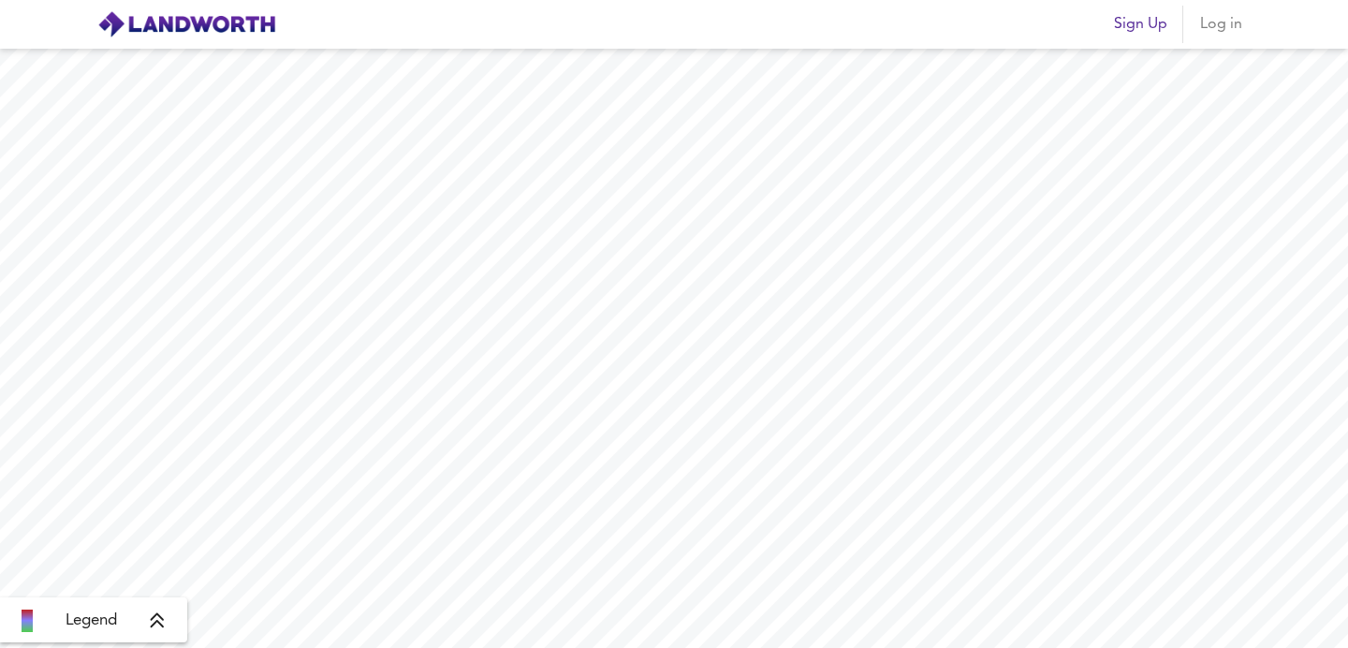 The height and width of the screenshot is (648, 1348). Describe the element at coordinates (91, 621) in the screenshot. I see `span: Legend` at that location.